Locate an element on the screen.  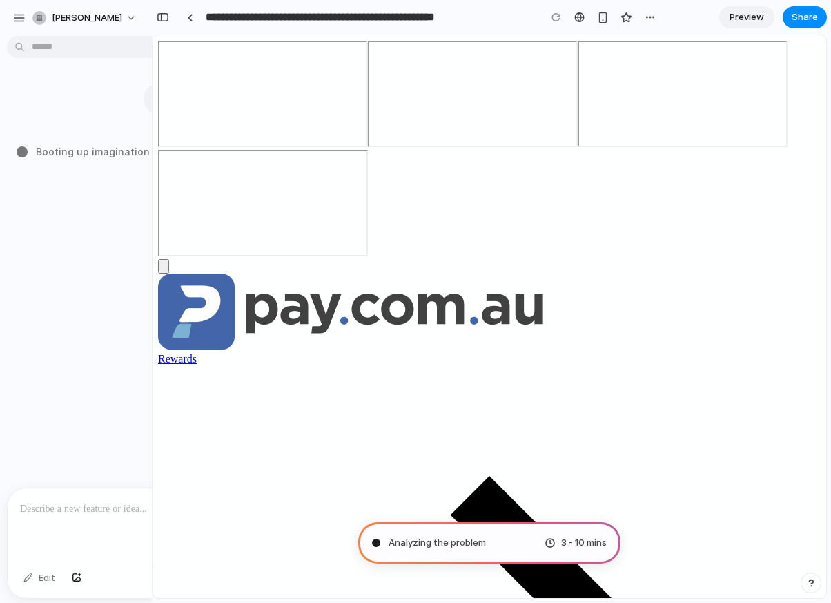
span: 3 - 10 mins is located at coordinates (584, 543).